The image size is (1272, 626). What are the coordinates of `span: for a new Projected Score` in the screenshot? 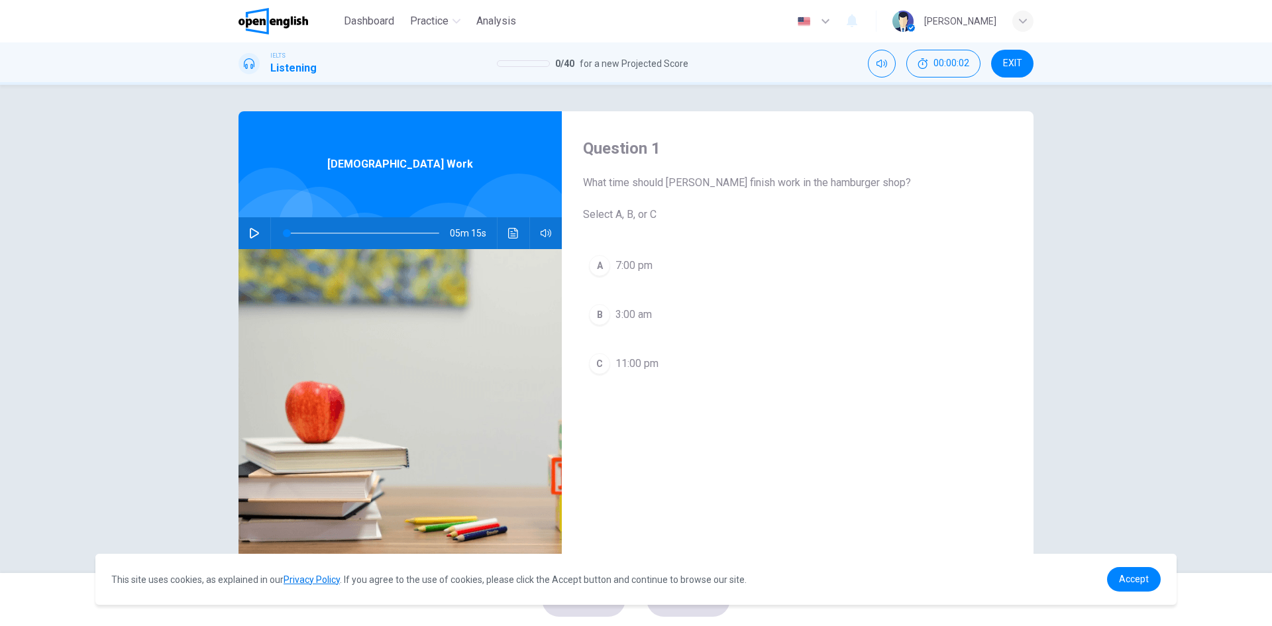 It's located at (634, 64).